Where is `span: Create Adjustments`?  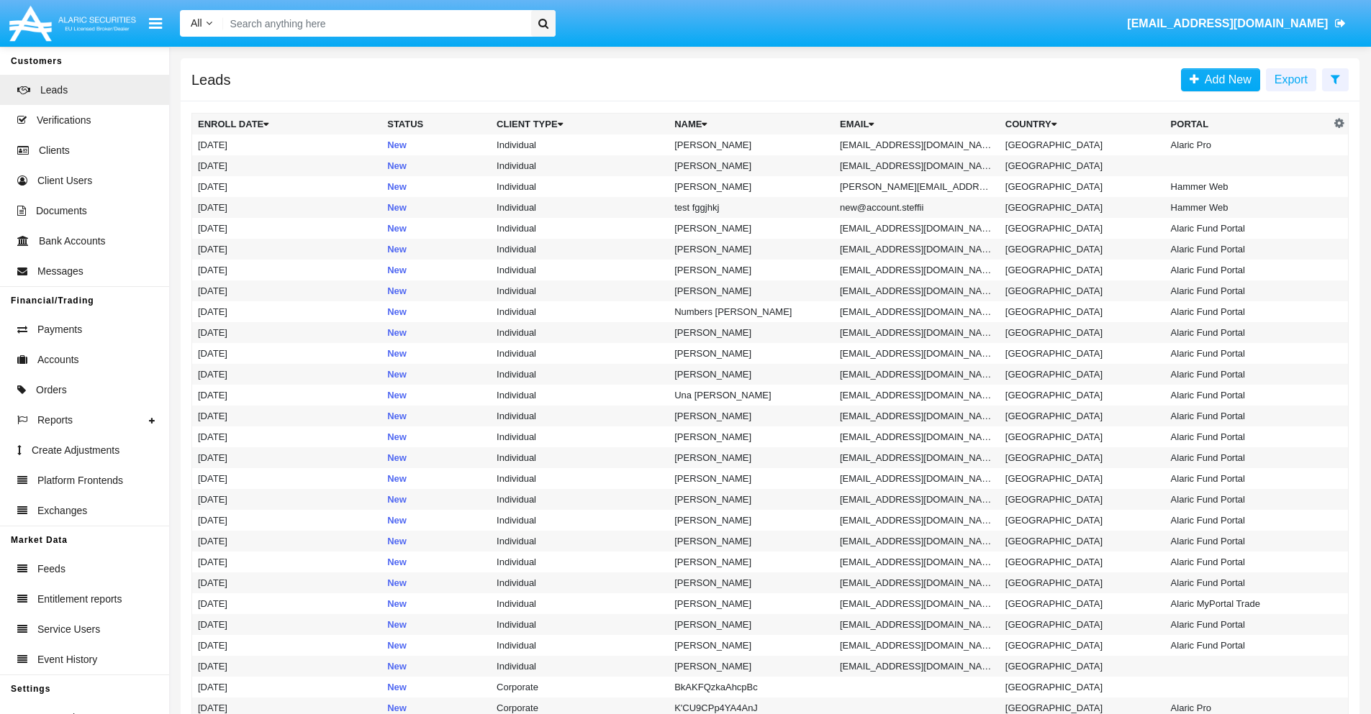
span: Create Adjustments is located at coordinates (76, 450).